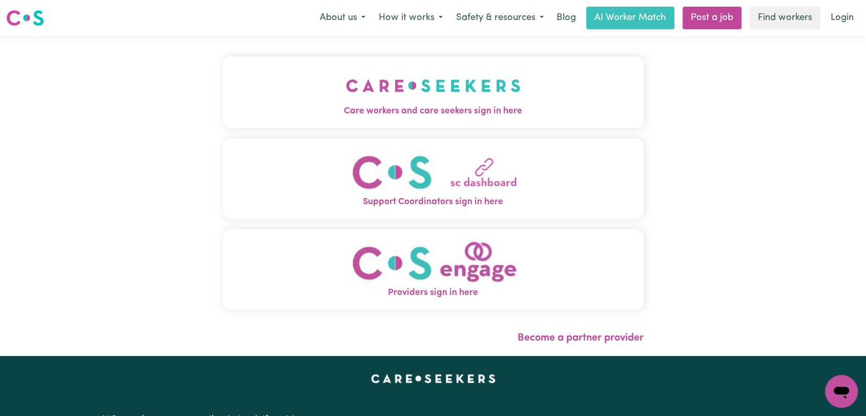  What do you see at coordinates (25, 18) in the screenshot?
I see `a: Careseekers logo` at bounding box center [25, 18].